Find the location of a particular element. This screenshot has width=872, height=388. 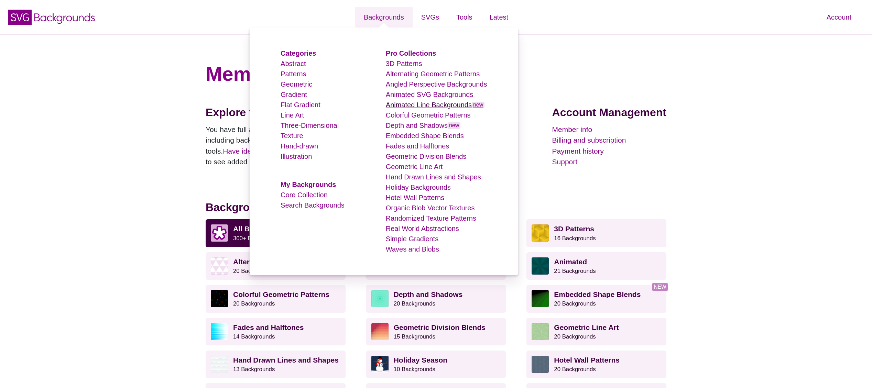

a: Three-Dimensional is located at coordinates (309, 126).